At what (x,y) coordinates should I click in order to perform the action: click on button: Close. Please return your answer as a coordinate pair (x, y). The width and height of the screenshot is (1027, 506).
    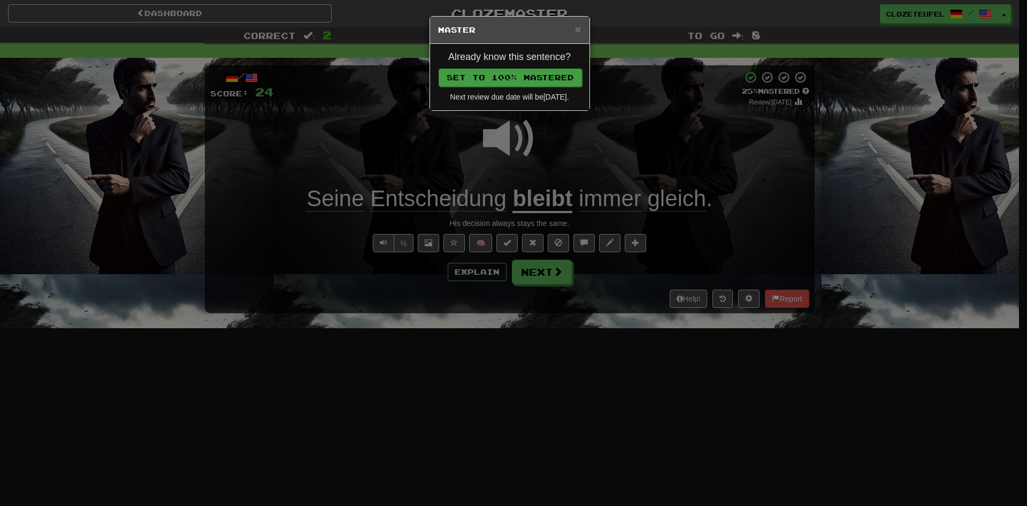
    Looking at the image, I should click on (578, 29).